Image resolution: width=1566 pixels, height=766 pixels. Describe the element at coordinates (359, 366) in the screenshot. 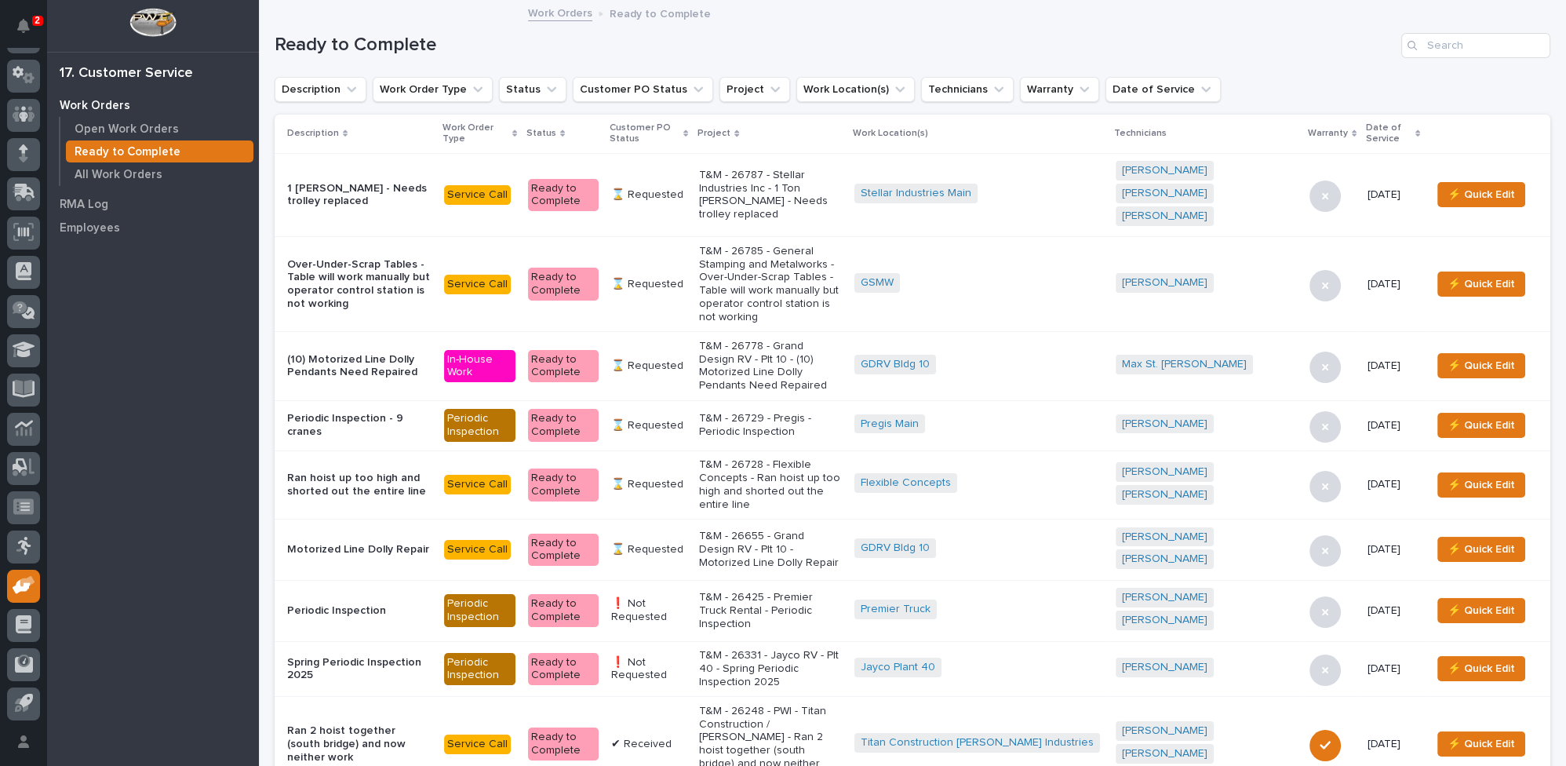

I see `p: (10) Motorized Line Dolly Pendants Need Repaired` at that location.